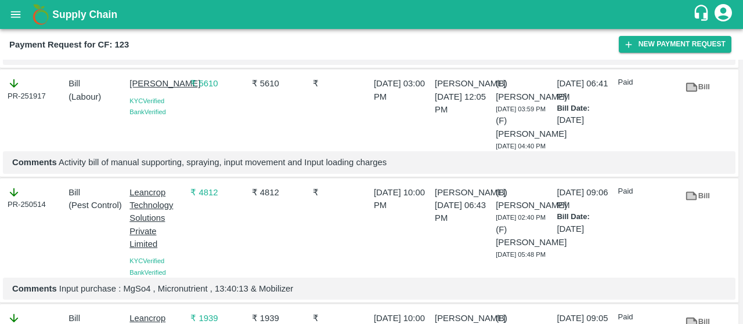  I want to click on p: Input purchase : MgSo4 , Micronutrient , 13:40:13 & Mobilizer, so click(369, 289).